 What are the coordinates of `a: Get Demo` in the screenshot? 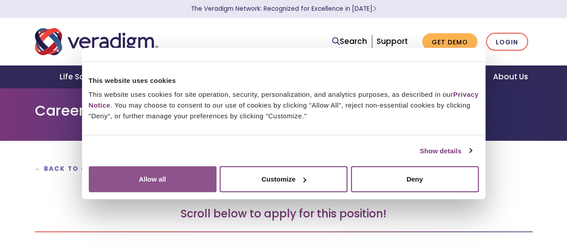 It's located at (450, 42).